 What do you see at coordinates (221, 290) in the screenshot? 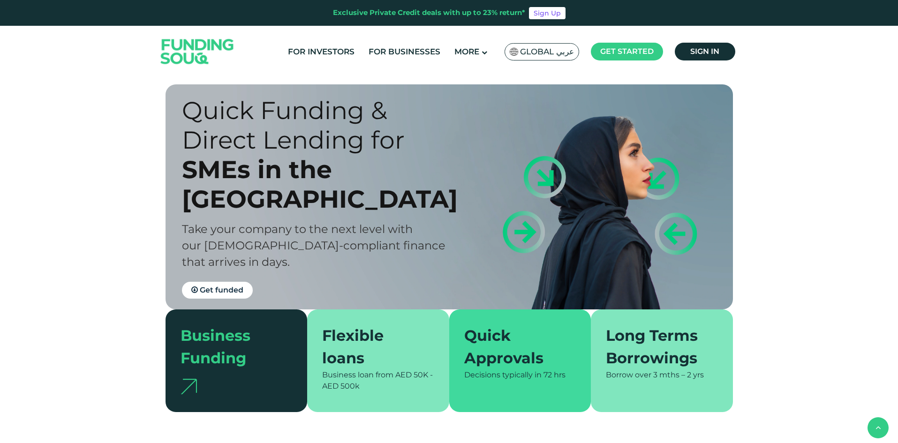
I see `span: Get funded` at bounding box center [221, 290].